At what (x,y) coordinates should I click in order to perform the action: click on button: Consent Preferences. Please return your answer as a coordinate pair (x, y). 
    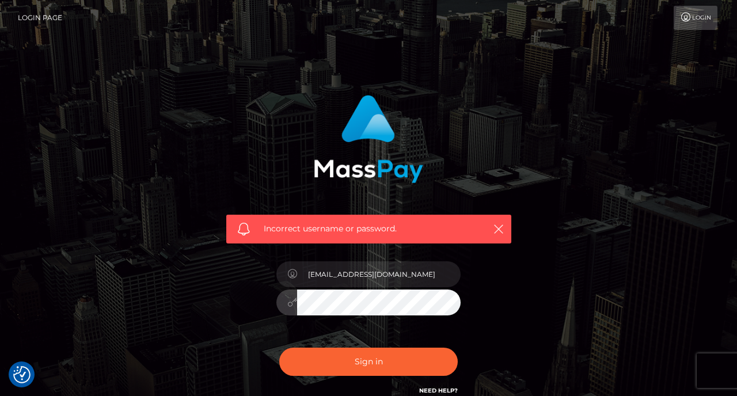
    Looking at the image, I should click on (22, 375).